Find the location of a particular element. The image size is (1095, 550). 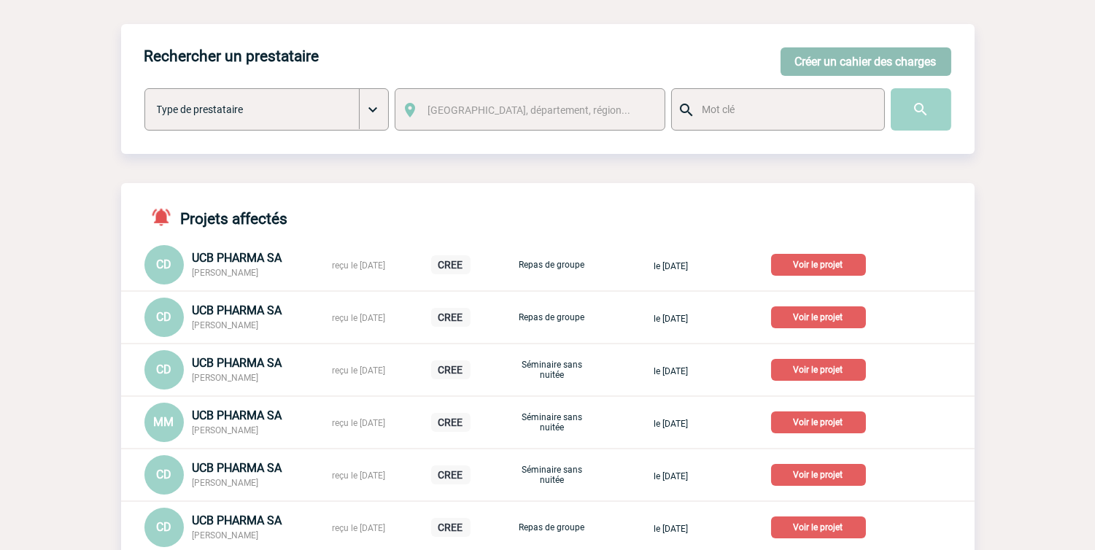

input: Submit is located at coordinates (921, 109).